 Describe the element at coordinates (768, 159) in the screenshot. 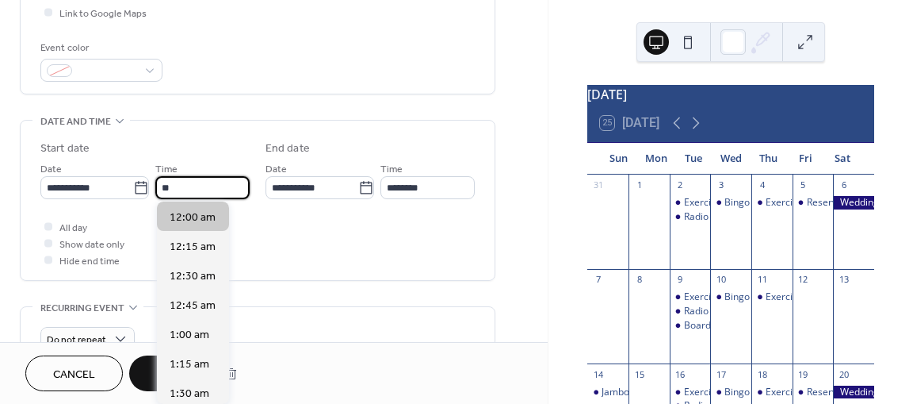

I see `div: Thu` at that location.